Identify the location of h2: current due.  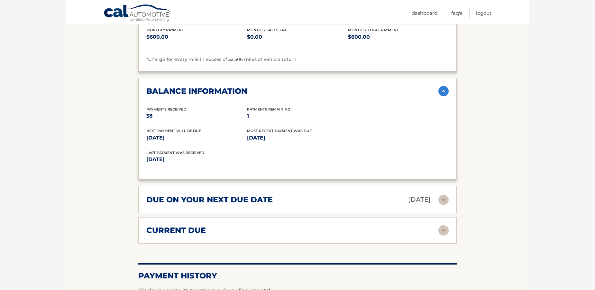
(176, 230).